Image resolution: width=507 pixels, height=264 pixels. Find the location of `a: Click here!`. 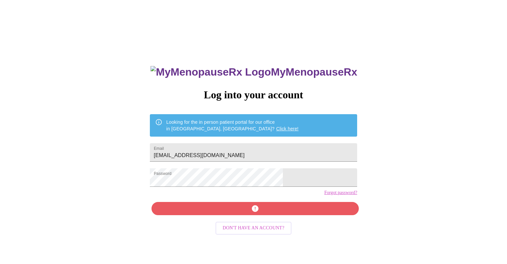

a: Click here! is located at coordinates (288, 129).